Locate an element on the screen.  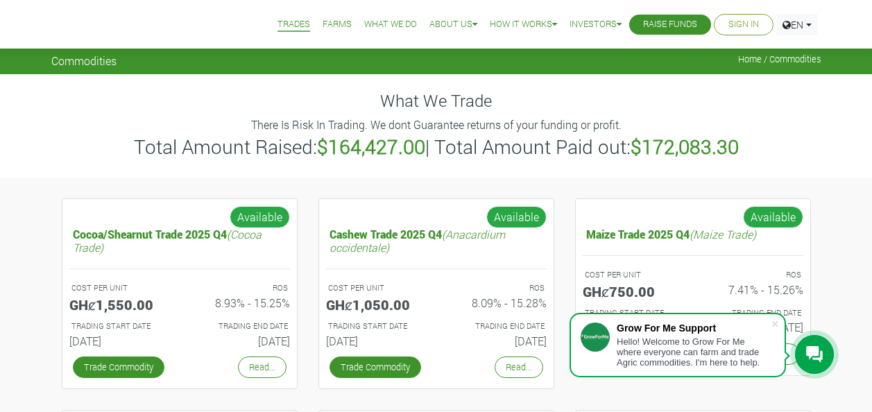
b: $172,083.30 is located at coordinates (685, 146).